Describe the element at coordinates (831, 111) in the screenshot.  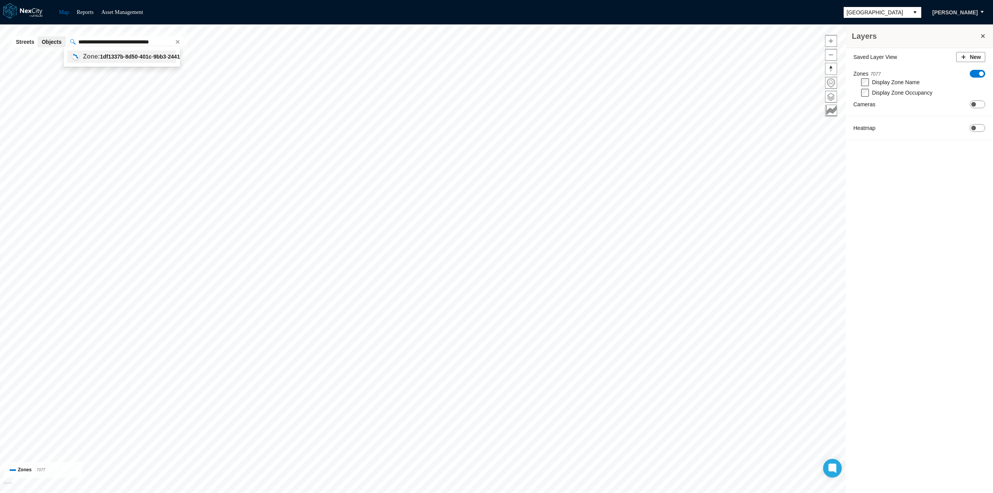
I see `button: Key metrics` at that location.